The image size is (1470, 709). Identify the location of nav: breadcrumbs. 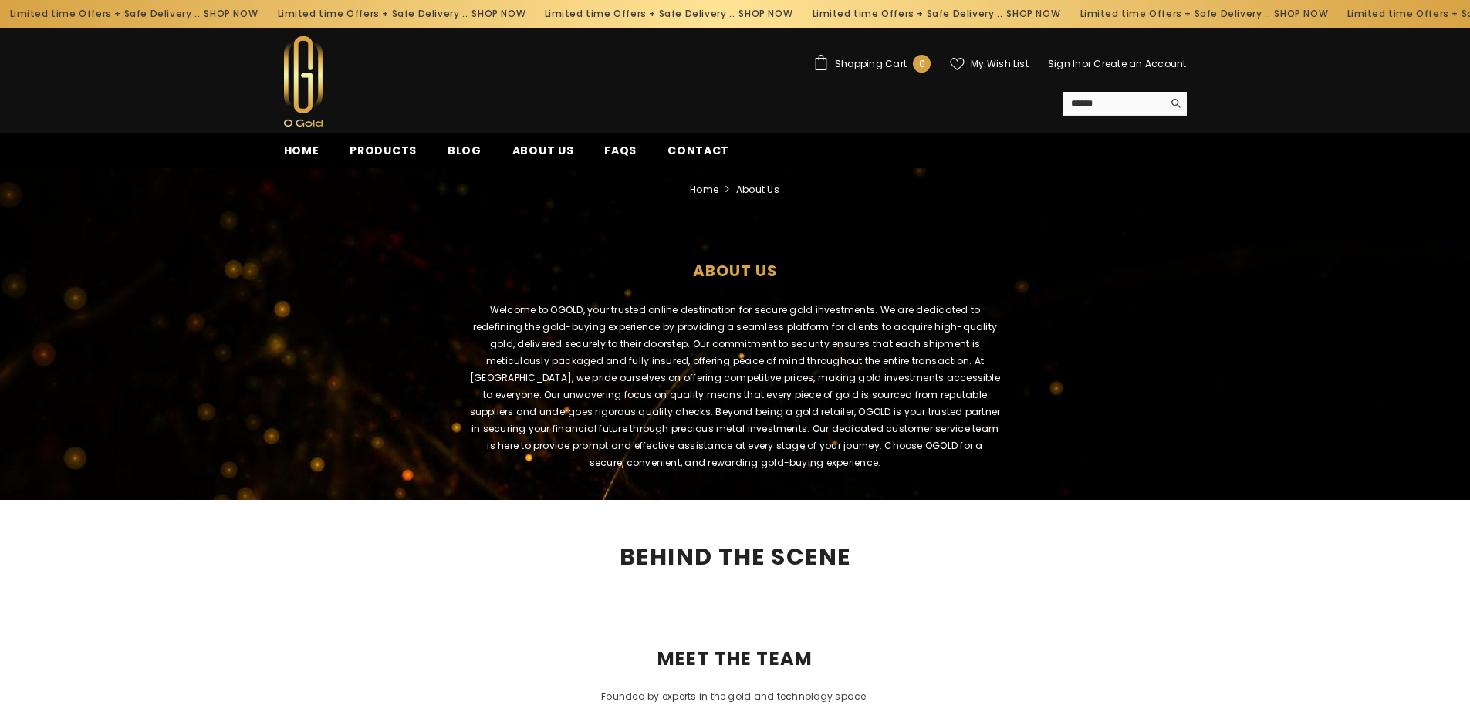
(735, 186).